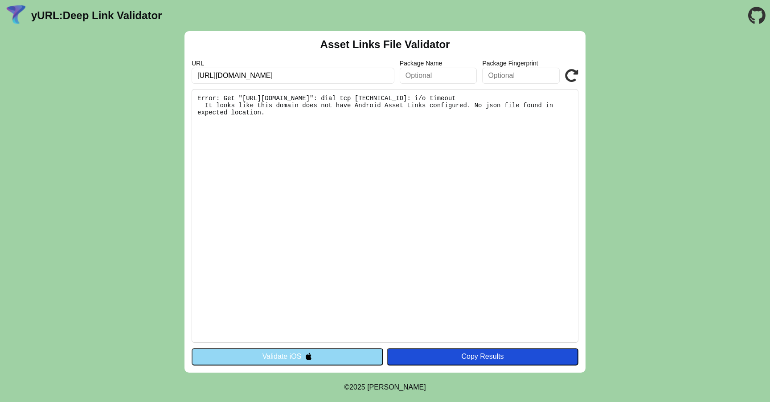 The width and height of the screenshot is (770, 402). Describe the element at coordinates (308, 356) in the screenshot. I see `img: appleIcon.svg` at that location.